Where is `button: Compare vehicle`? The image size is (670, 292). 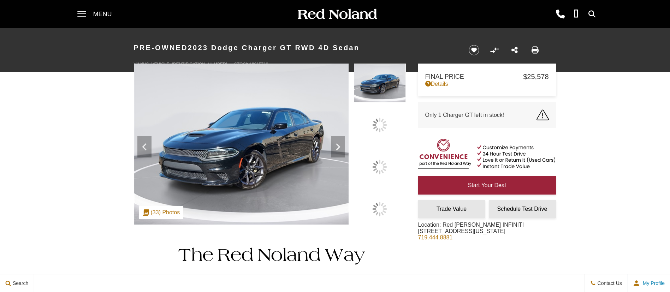
button: Compare vehicle is located at coordinates (494, 50).